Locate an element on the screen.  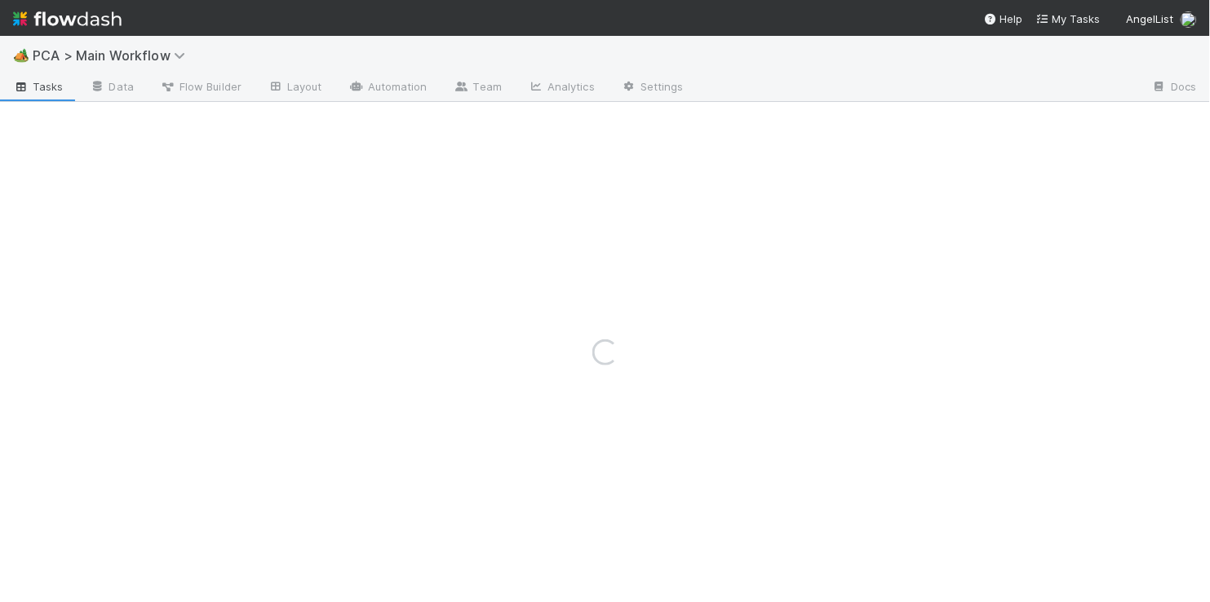
a: Team is located at coordinates (477, 88).